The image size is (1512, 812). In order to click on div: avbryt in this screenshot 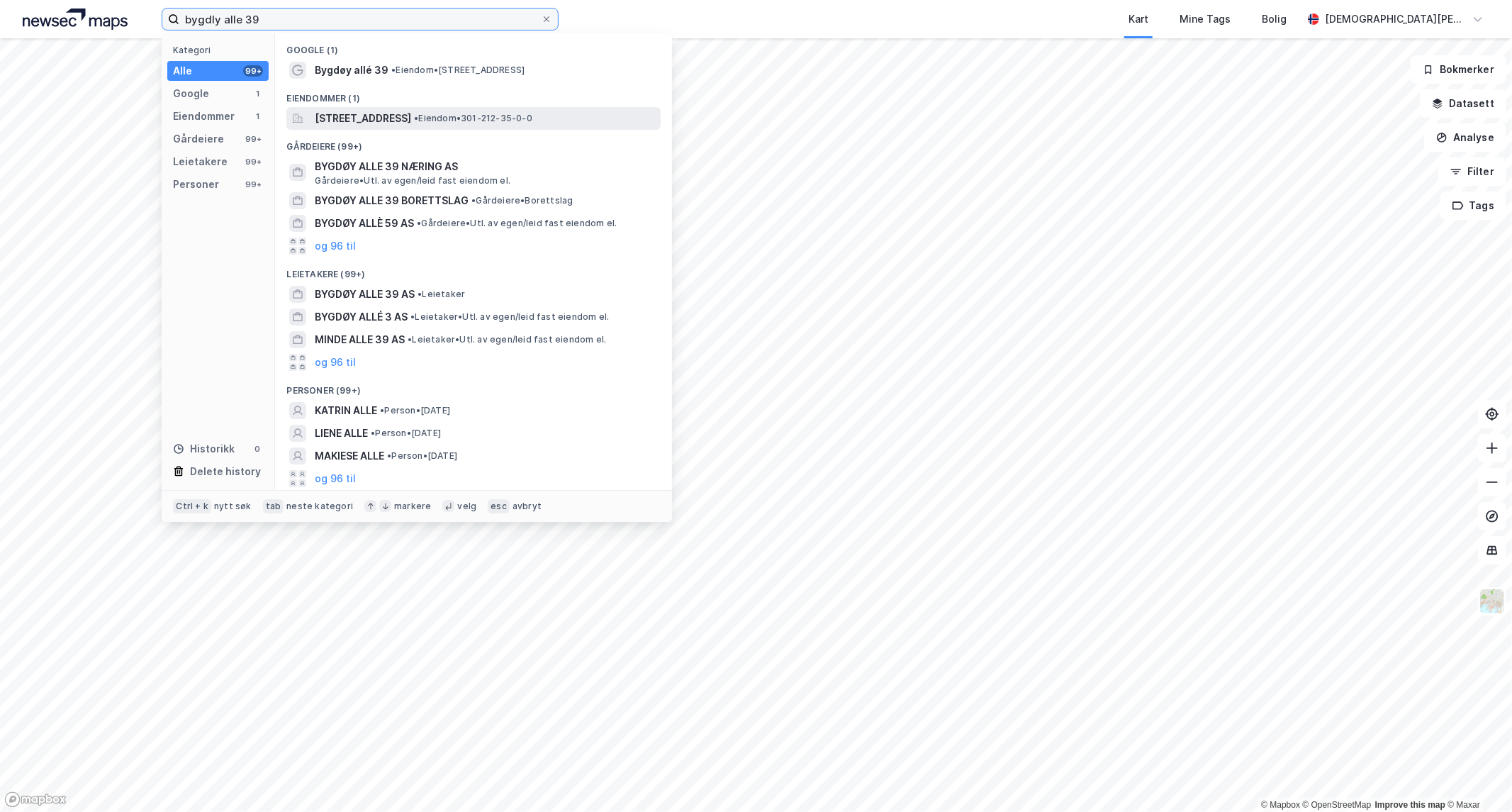, I will do `click(527, 506)`.